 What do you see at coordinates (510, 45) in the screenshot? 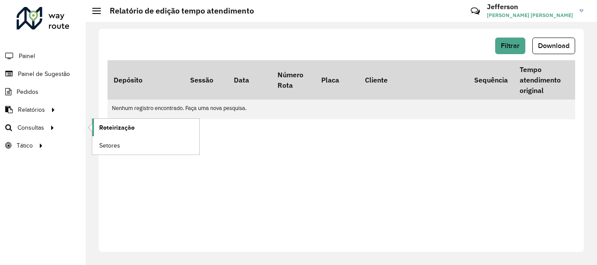
I see `span: Filtrar` at bounding box center [510, 45].